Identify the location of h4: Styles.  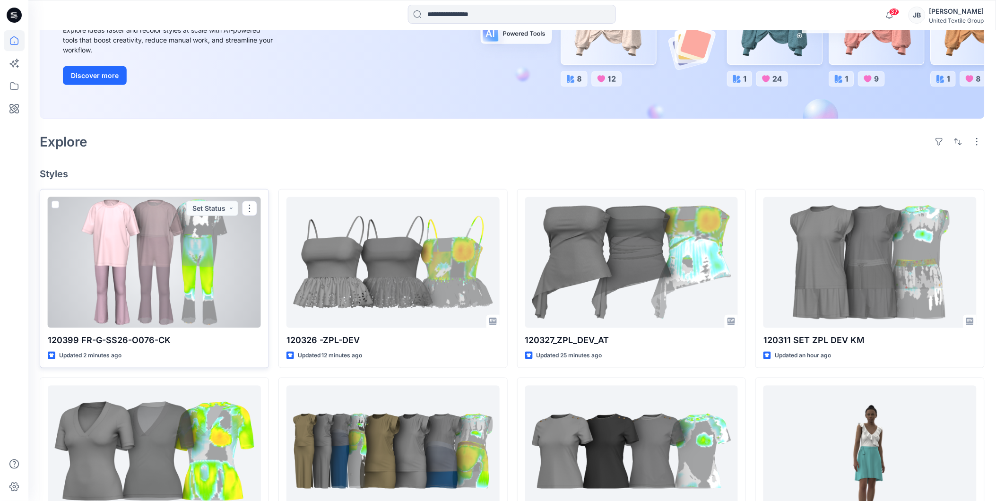
(512, 174).